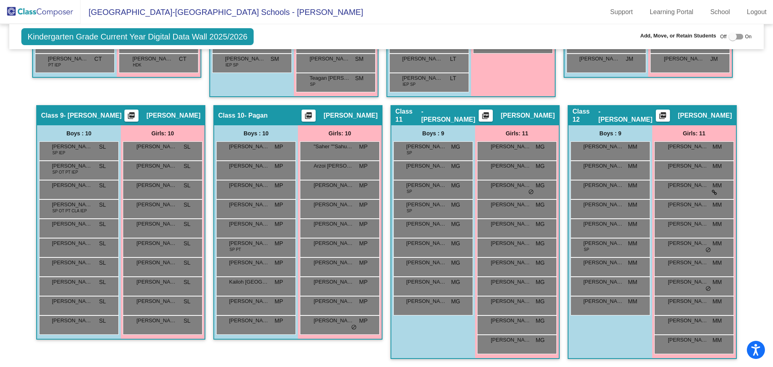  What do you see at coordinates (231, 115) in the screenshot?
I see `span: Class 10` at bounding box center [231, 115].